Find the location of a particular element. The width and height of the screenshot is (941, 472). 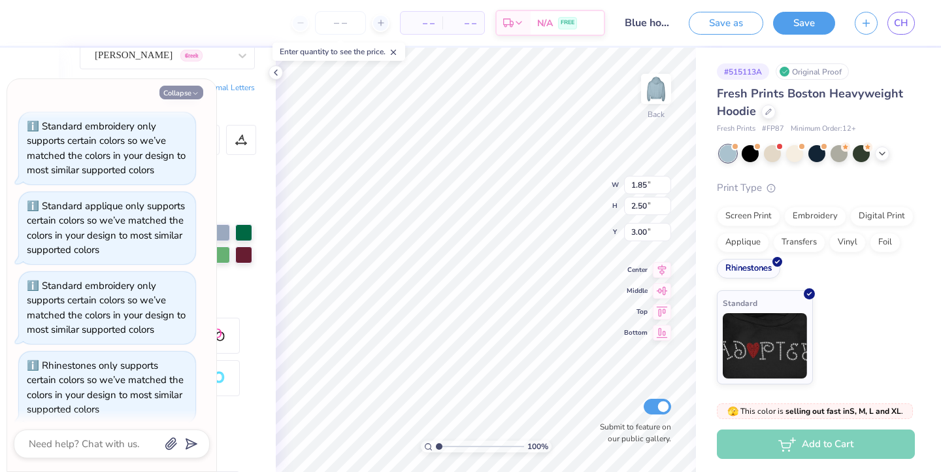

label: Submit to feature on our public gallery. is located at coordinates (632, 433).